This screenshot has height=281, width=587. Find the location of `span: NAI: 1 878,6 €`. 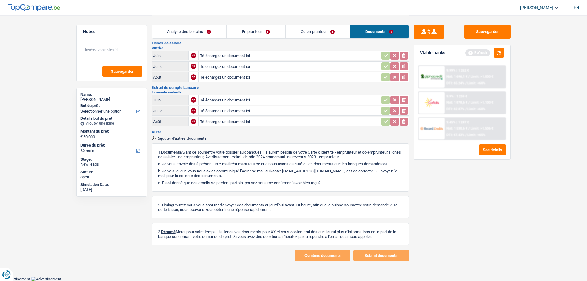

span: NAI: 1 878,6 € is located at coordinates (457, 102).